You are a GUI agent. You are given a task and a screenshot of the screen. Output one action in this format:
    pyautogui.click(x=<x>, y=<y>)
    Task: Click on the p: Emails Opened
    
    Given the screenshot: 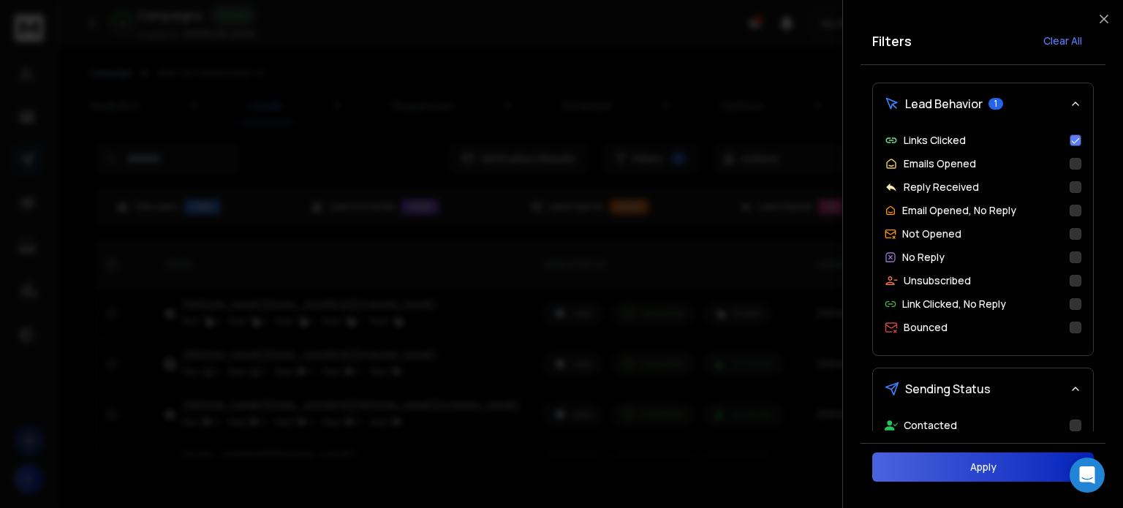 What is the action you would take?
    pyautogui.click(x=939, y=164)
    